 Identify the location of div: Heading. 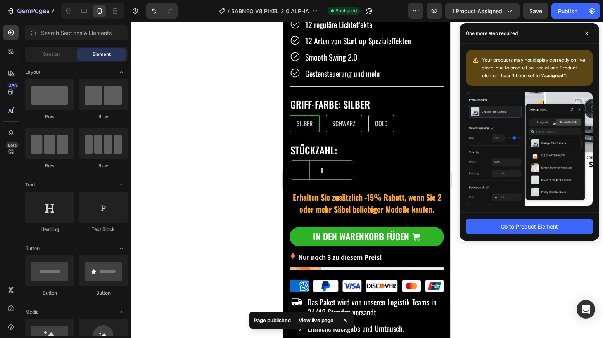
(50, 229).